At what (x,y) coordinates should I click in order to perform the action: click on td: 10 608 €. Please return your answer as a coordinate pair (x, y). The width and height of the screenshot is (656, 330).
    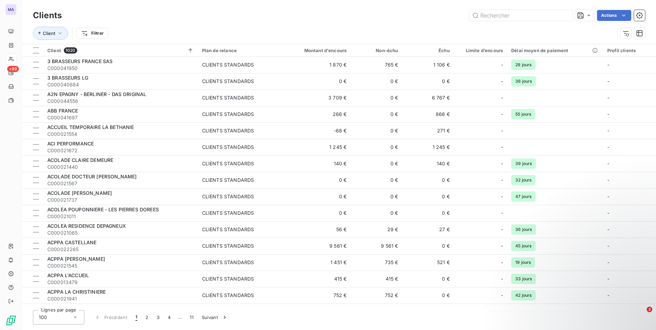
    Looking at the image, I should click on (316, 312).